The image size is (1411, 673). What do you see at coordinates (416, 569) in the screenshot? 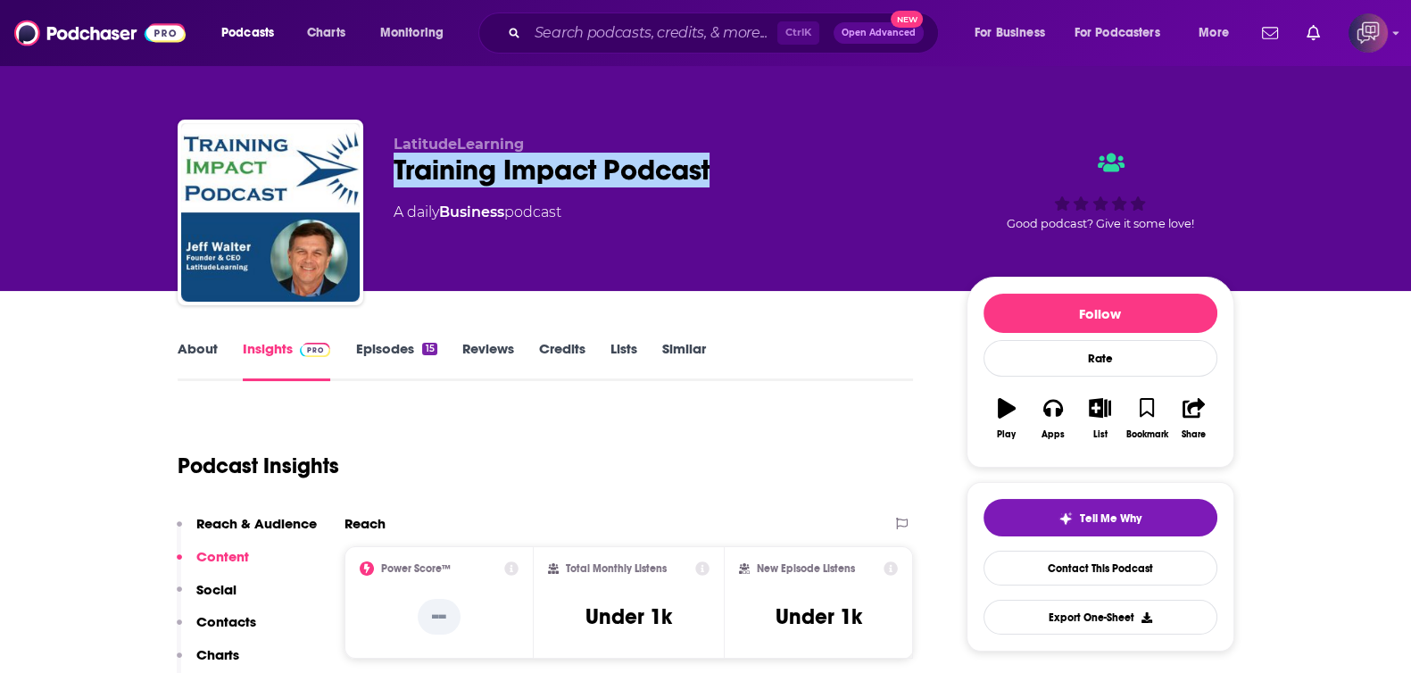
I see `h2: Power Score™` at bounding box center [416, 569].